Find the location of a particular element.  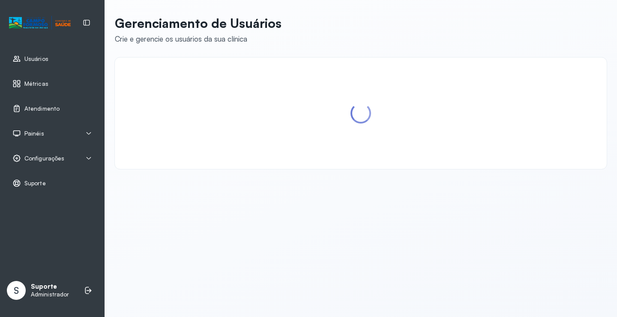

p: Gerenciamento de Usuários is located at coordinates (198, 23).